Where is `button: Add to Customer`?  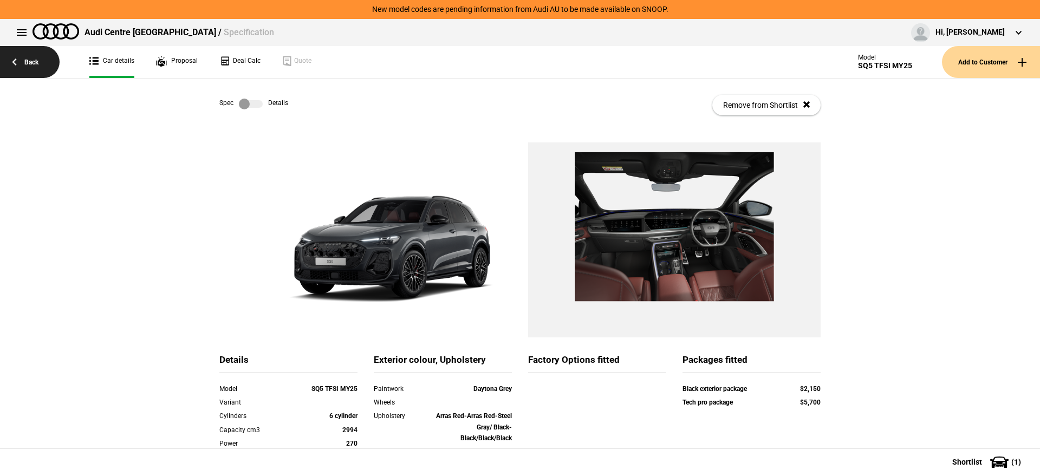 button: Add to Customer is located at coordinates (991, 62).